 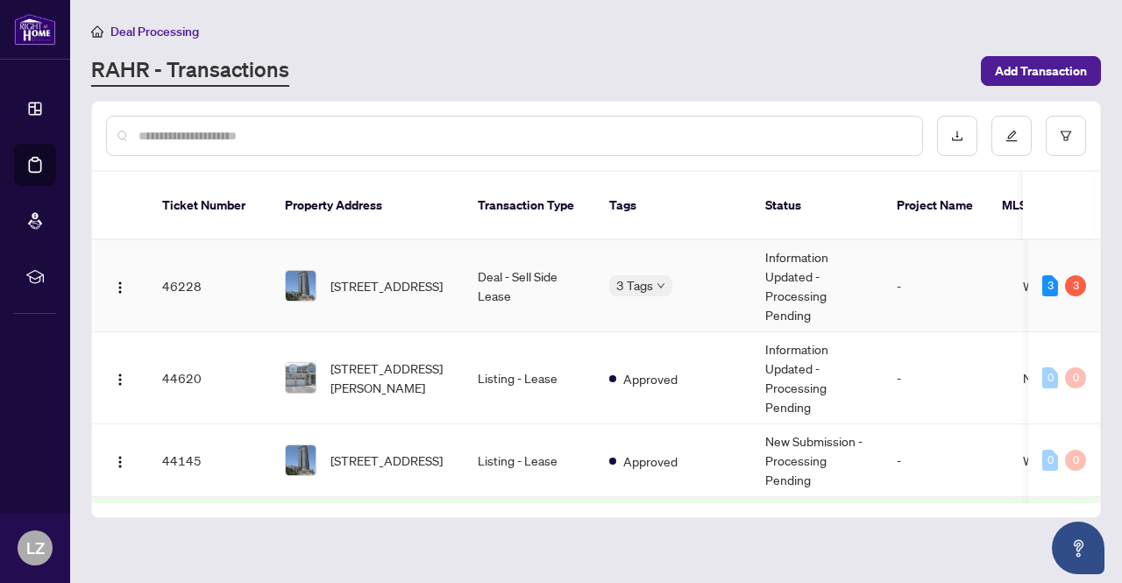 What do you see at coordinates (1059, 378) in the screenshot?
I see `span: N12293139` at bounding box center [1059, 378].